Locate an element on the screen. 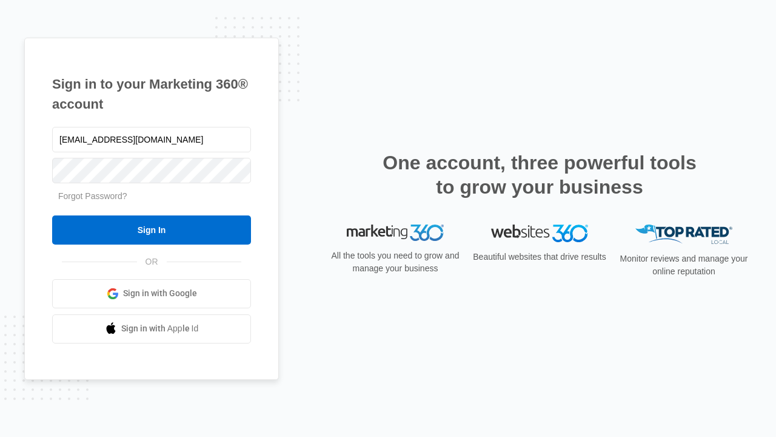 The height and width of the screenshot is (437, 776). p: Monitor reviews and manage your online reputation is located at coordinates (684, 265).